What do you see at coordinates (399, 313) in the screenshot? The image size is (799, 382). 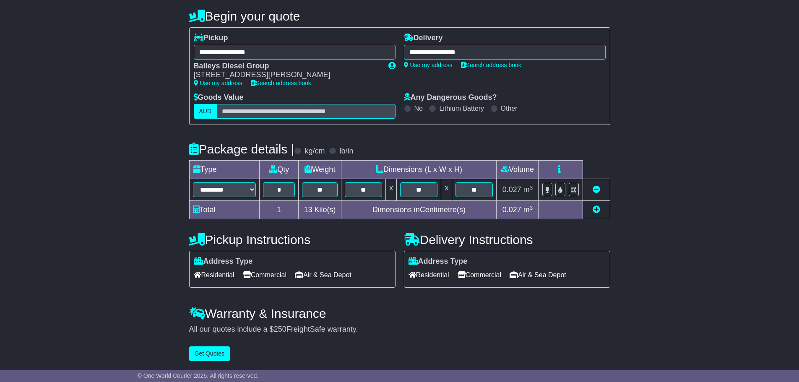 I see `h4: Warranty & Insurance` at bounding box center [399, 313].